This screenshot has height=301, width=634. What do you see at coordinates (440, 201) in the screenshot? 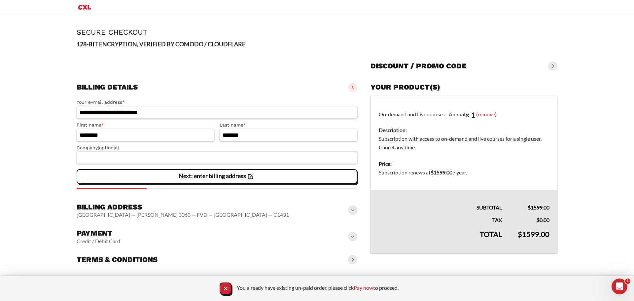
I see `th: Subtotal` at bounding box center [440, 201].